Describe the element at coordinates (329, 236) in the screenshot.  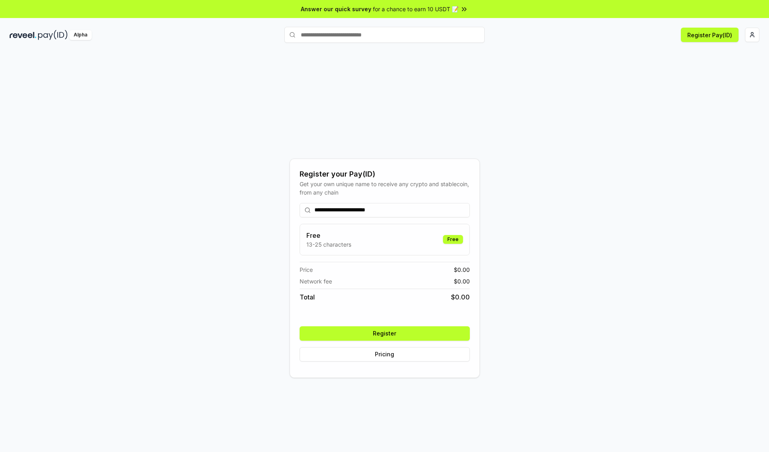
I see `h3: Free` at that location.